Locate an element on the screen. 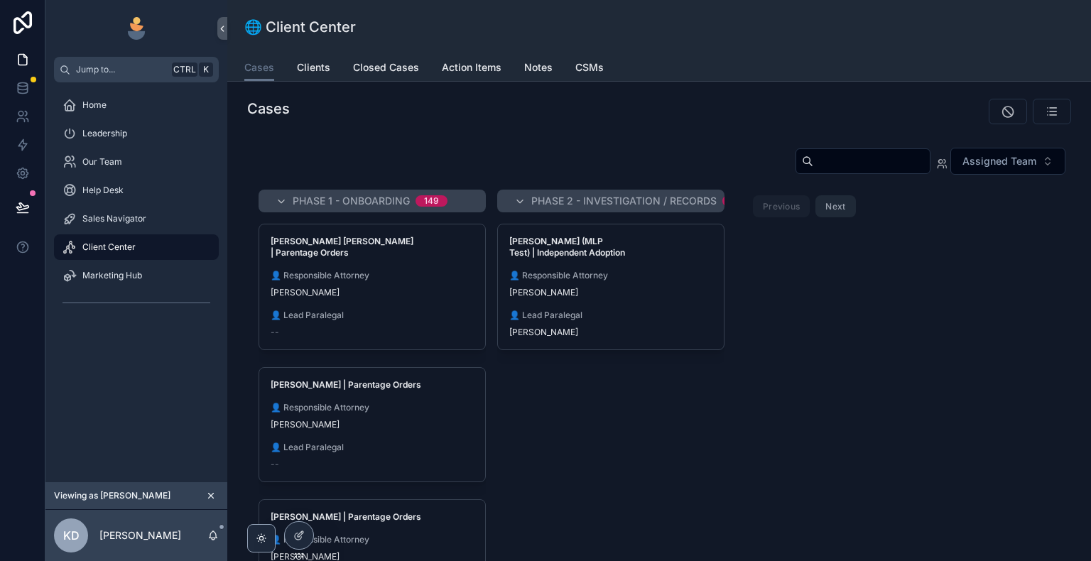 The image size is (1091, 561). span: Marketing Hub is located at coordinates (112, 276).